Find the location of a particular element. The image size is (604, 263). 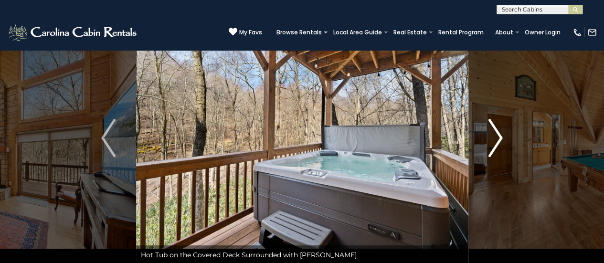

a: Rental Program is located at coordinates (461, 32).